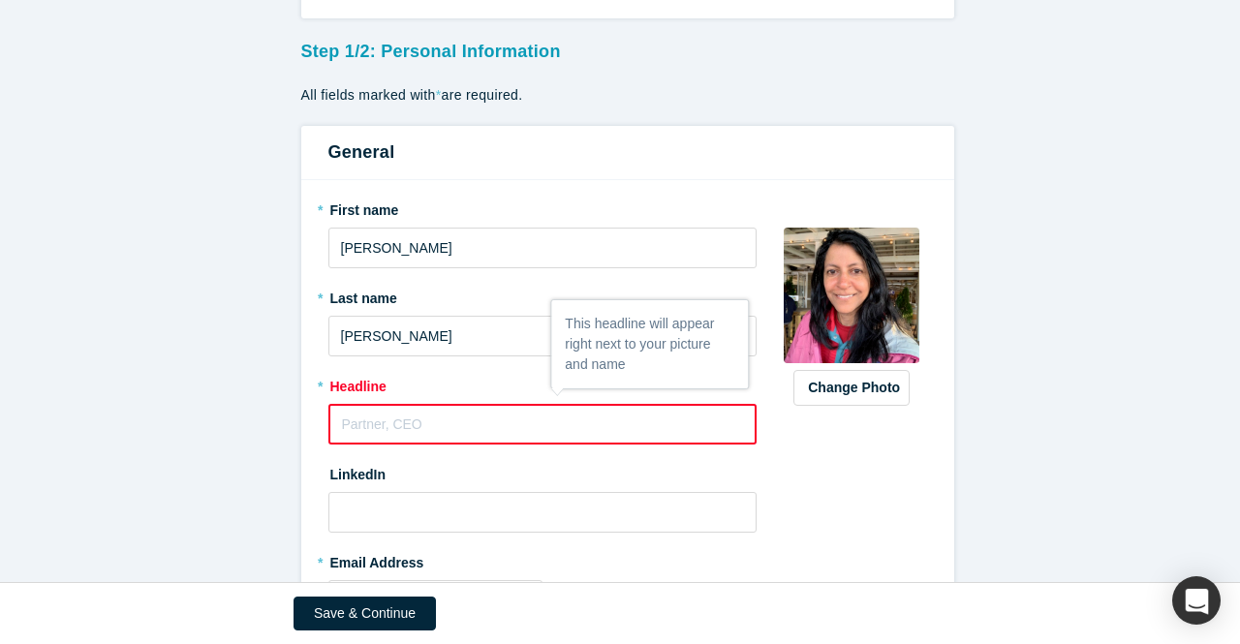  What do you see at coordinates (543, 296) in the screenshot?
I see `label: Last name` at bounding box center [543, 296].